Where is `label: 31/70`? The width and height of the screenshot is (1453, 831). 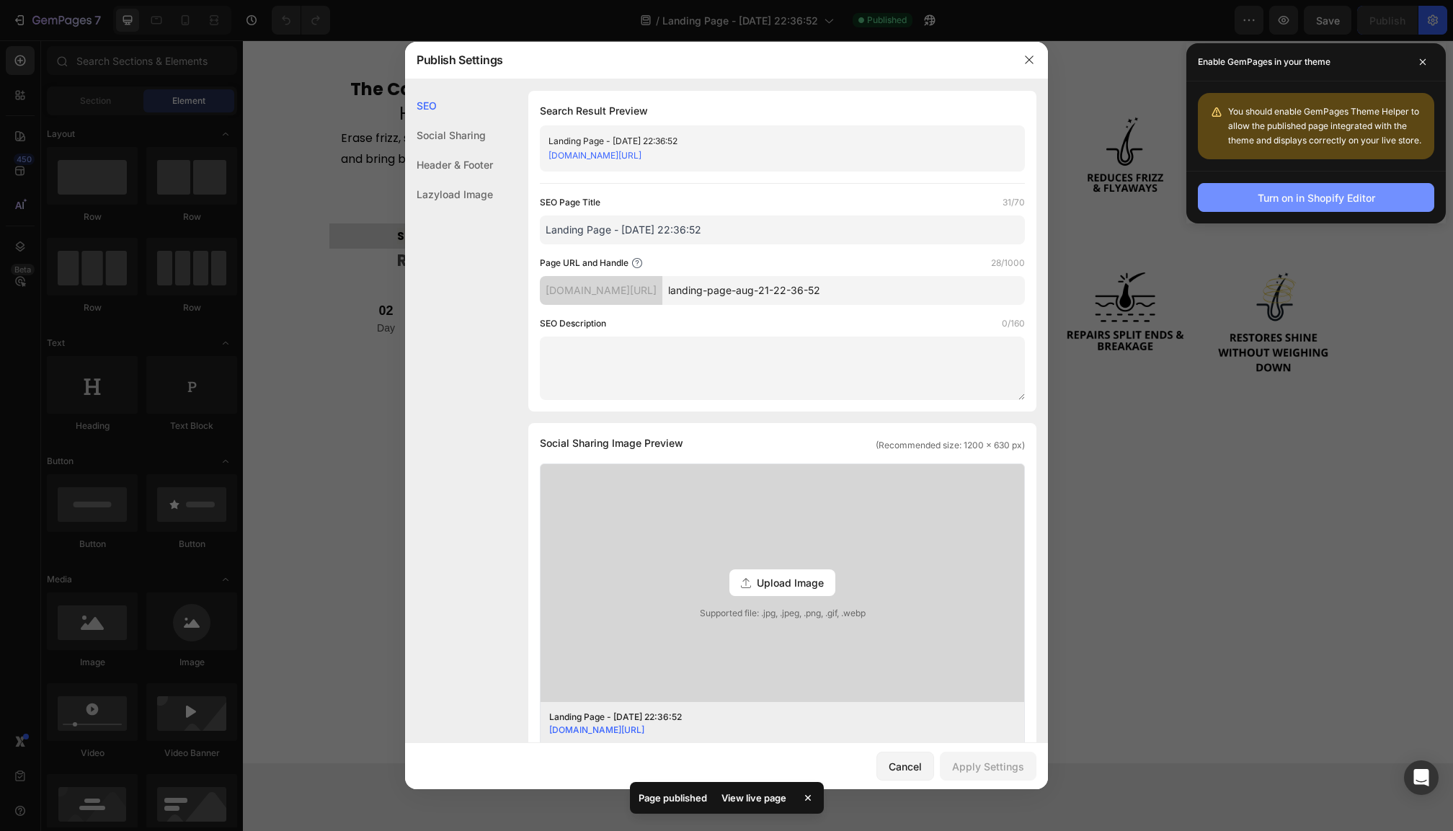
label: 31/70 is located at coordinates (1013, 202).